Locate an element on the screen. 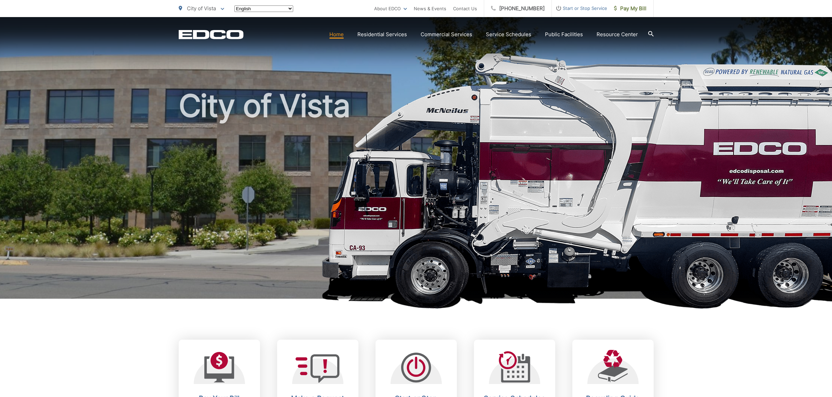 The width and height of the screenshot is (832, 397). a: Service Schedules is located at coordinates (508, 34).